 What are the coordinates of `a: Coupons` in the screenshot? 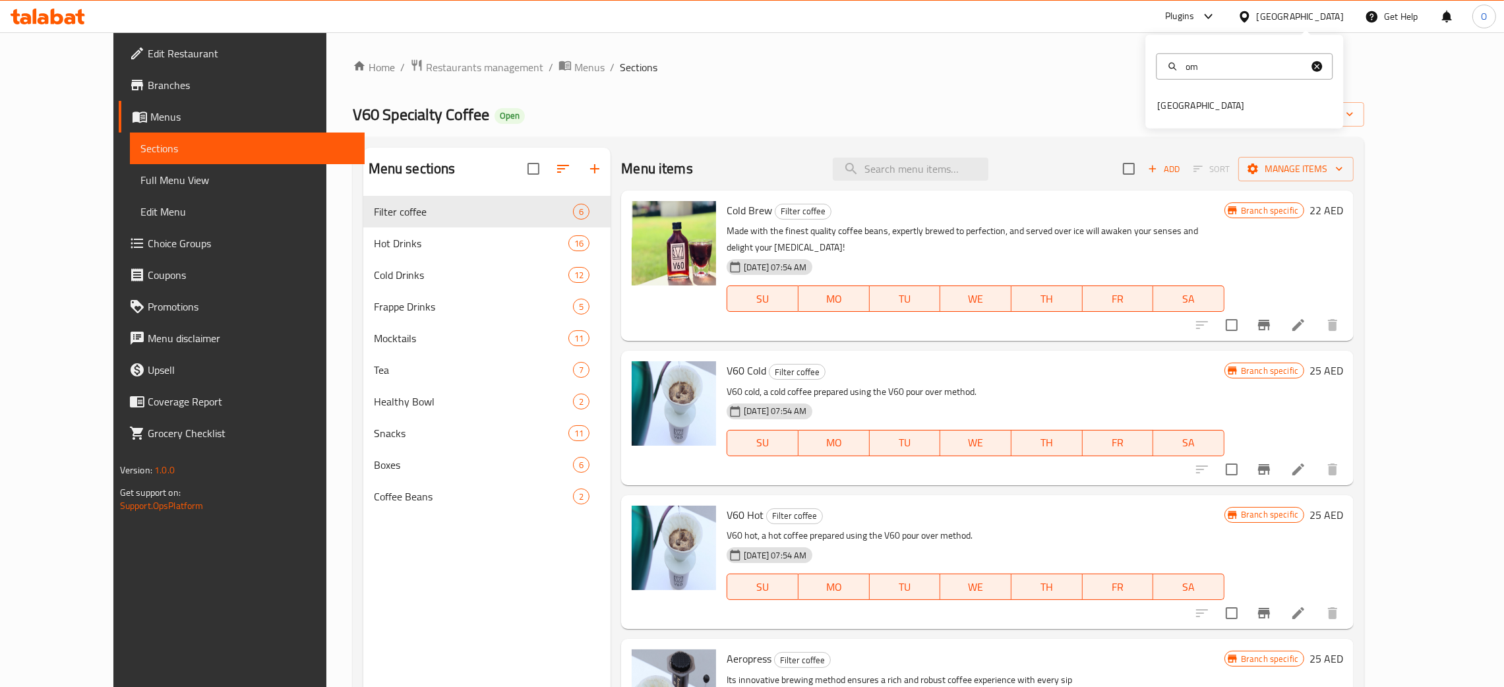 It's located at (241, 275).